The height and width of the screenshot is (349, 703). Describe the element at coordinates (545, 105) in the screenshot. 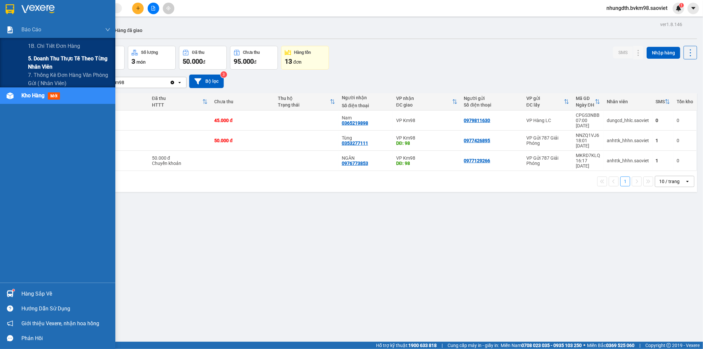

I see `div: ĐC lấy` at that location.